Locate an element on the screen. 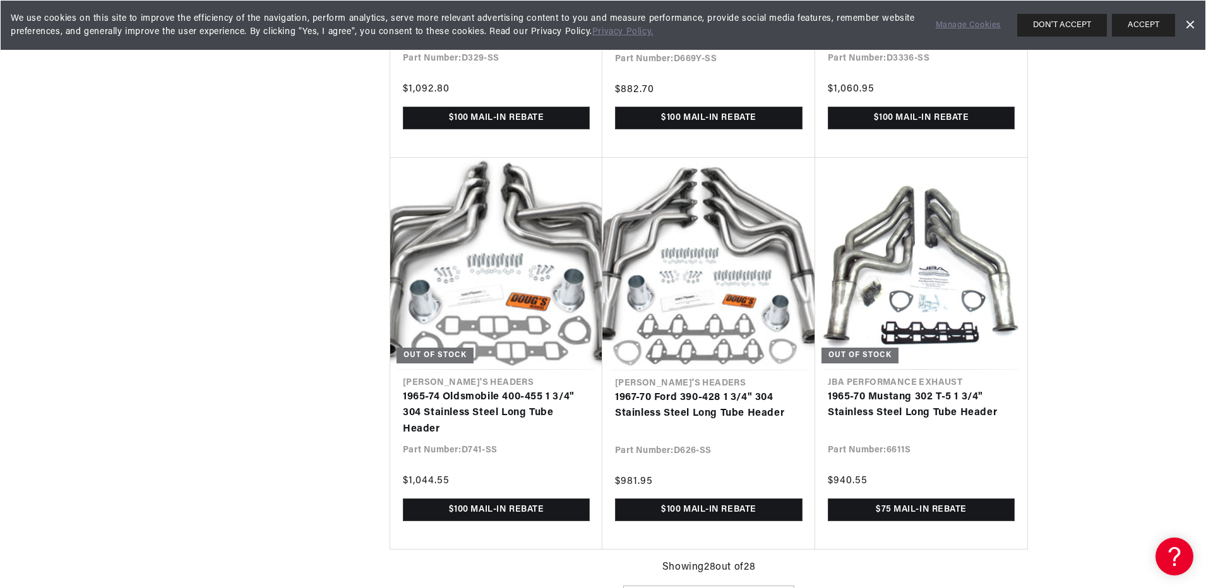 This screenshot has height=588, width=1206. a: Dismiss Banner is located at coordinates (1189, 25).